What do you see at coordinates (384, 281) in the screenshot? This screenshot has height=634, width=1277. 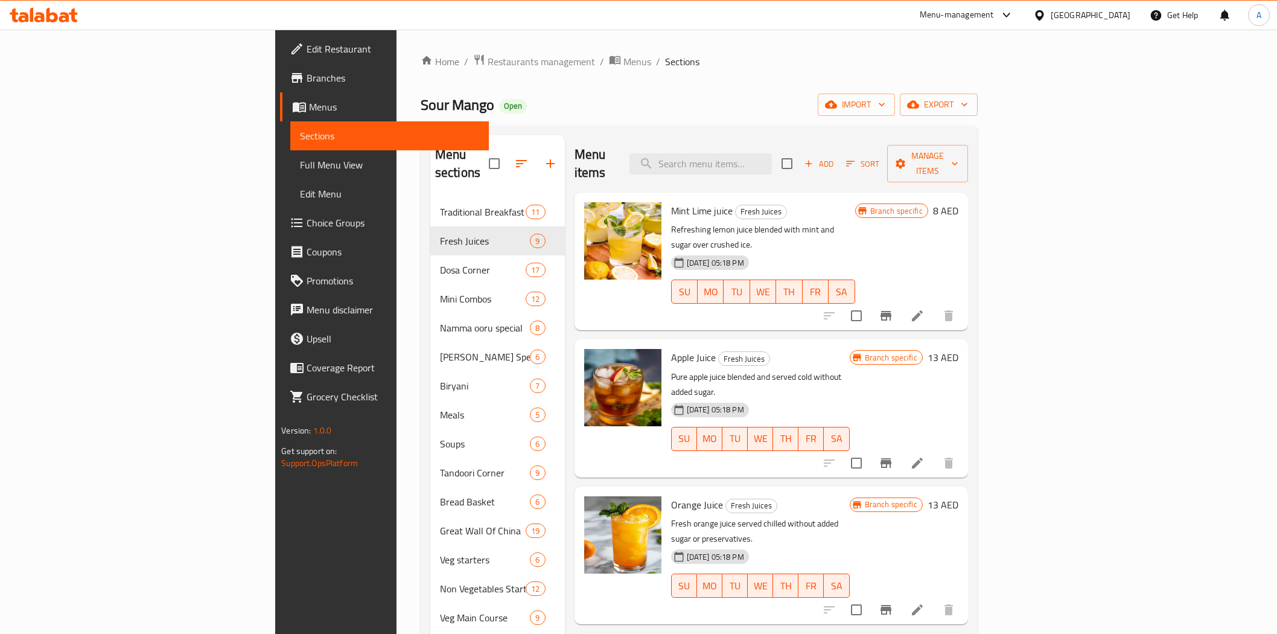 I see `a: Promotions` at bounding box center [384, 281].